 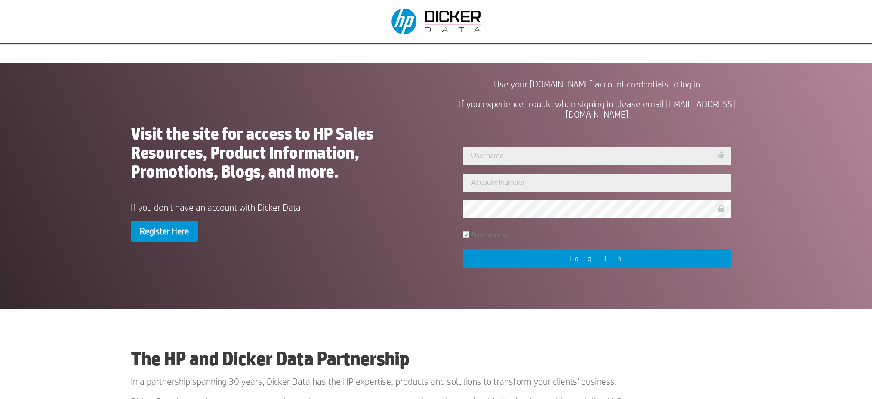 What do you see at coordinates (486, 234) in the screenshot?
I see `label: Remember me` at bounding box center [486, 234].